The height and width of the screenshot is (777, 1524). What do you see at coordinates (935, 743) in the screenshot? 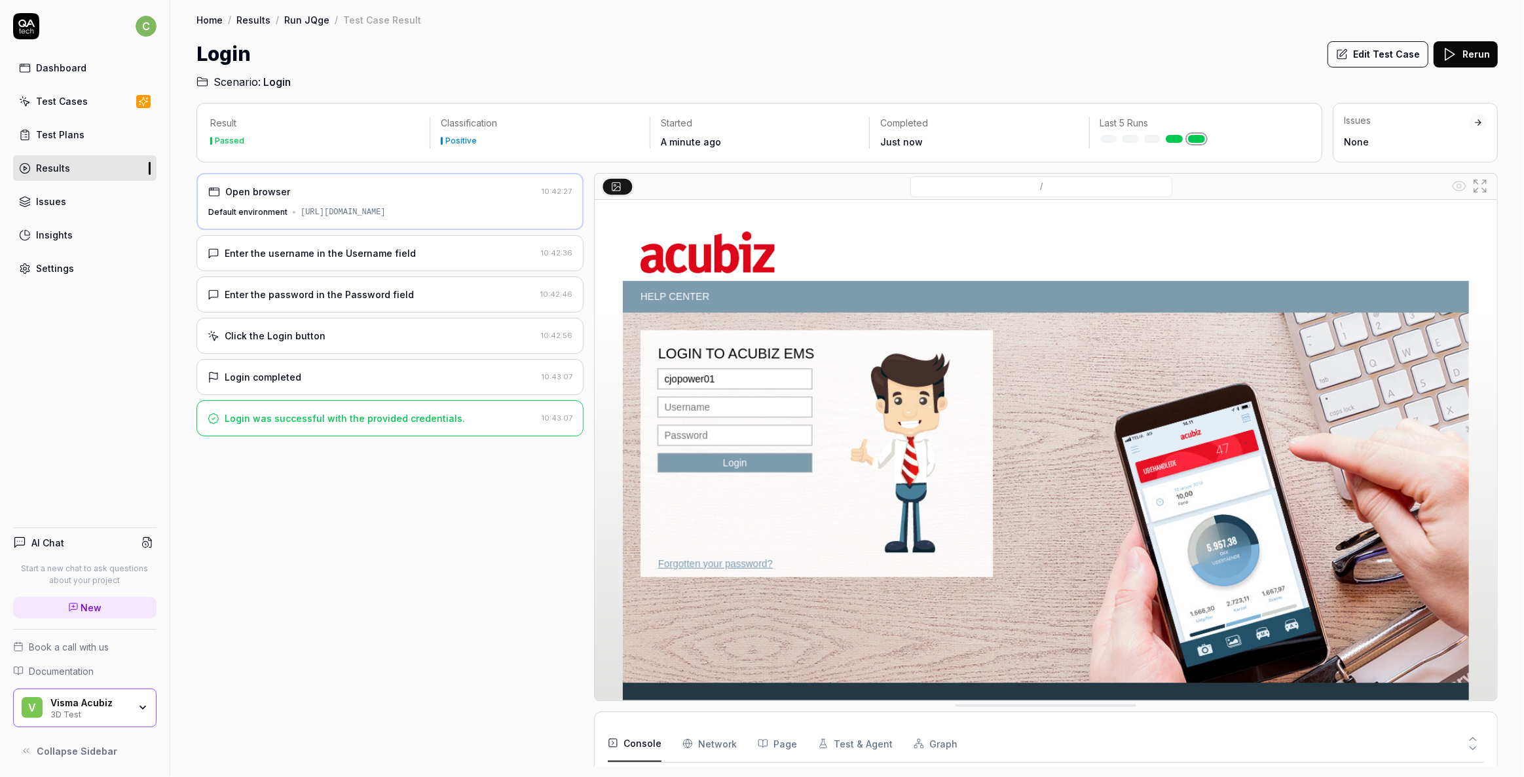
I see `button: Graph` at bounding box center [935, 743].